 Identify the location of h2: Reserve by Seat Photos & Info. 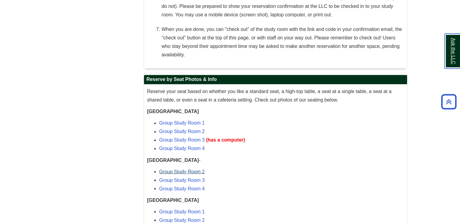
(276, 79).